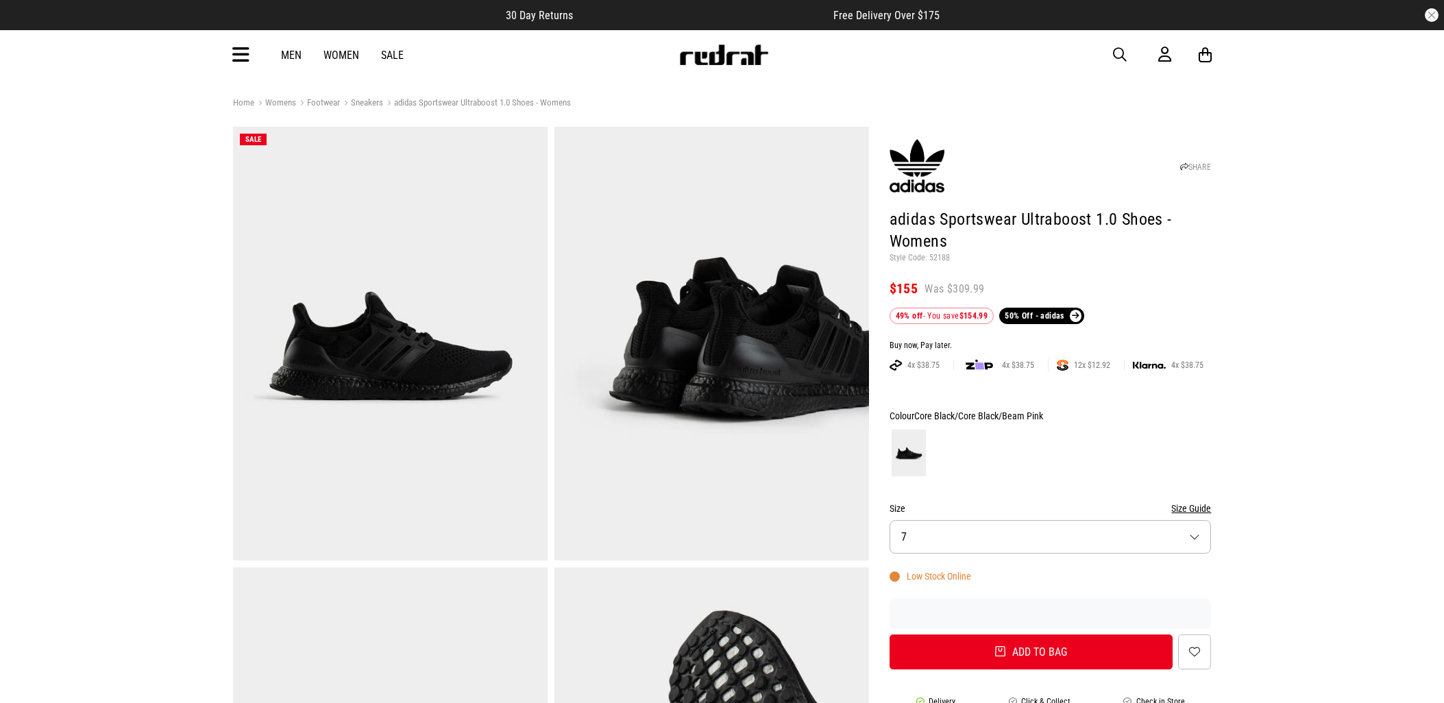  I want to click on h1: adidas Sportswear Ultraboost 1.0 Shoes - Womens, so click(1050, 231).